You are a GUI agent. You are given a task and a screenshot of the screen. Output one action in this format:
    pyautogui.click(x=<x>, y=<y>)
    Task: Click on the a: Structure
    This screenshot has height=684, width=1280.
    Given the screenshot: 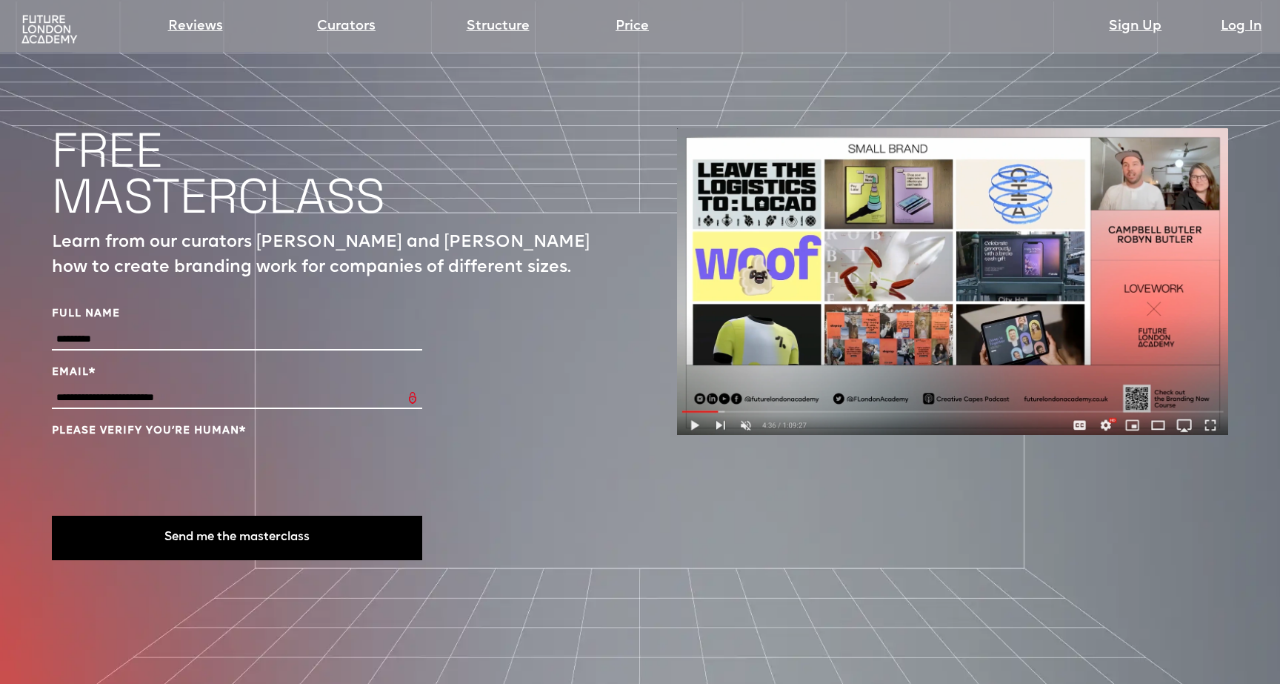 What is the action you would take?
    pyautogui.click(x=498, y=27)
    